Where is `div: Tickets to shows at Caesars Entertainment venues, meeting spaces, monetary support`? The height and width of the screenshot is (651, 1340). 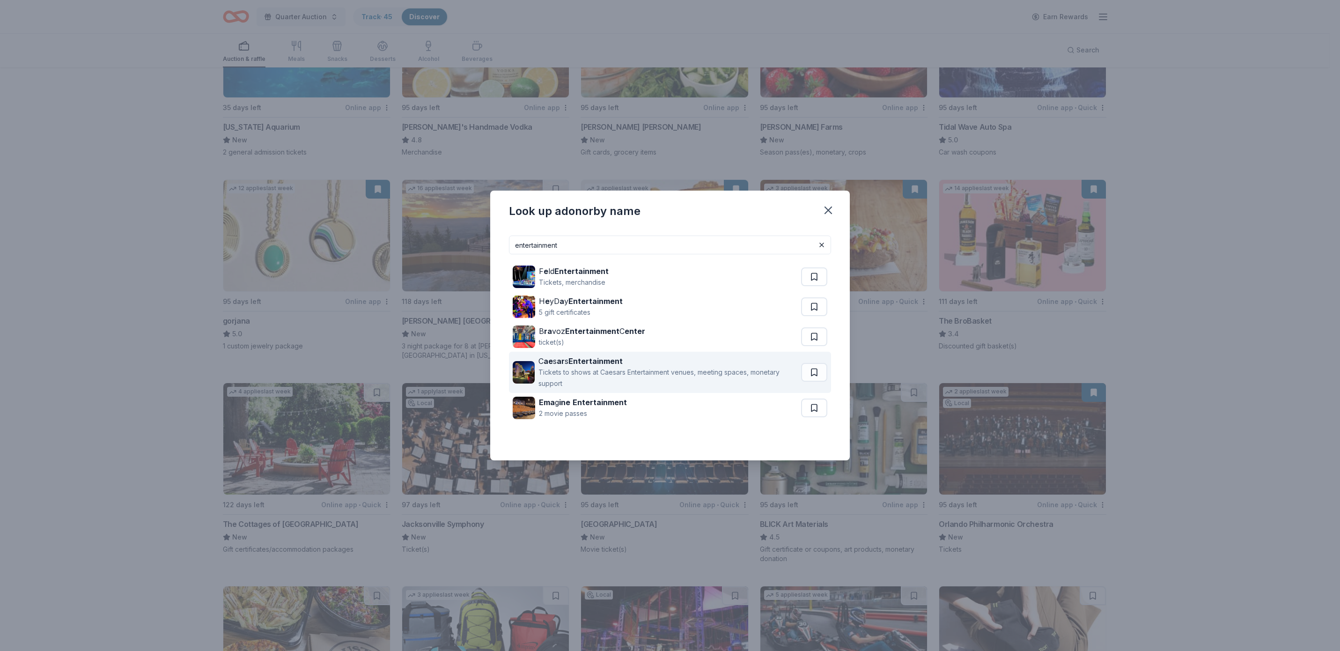
div: Tickets to shows at Caesars Entertainment venues, meeting spaces, monetary support is located at coordinates (667, 378).